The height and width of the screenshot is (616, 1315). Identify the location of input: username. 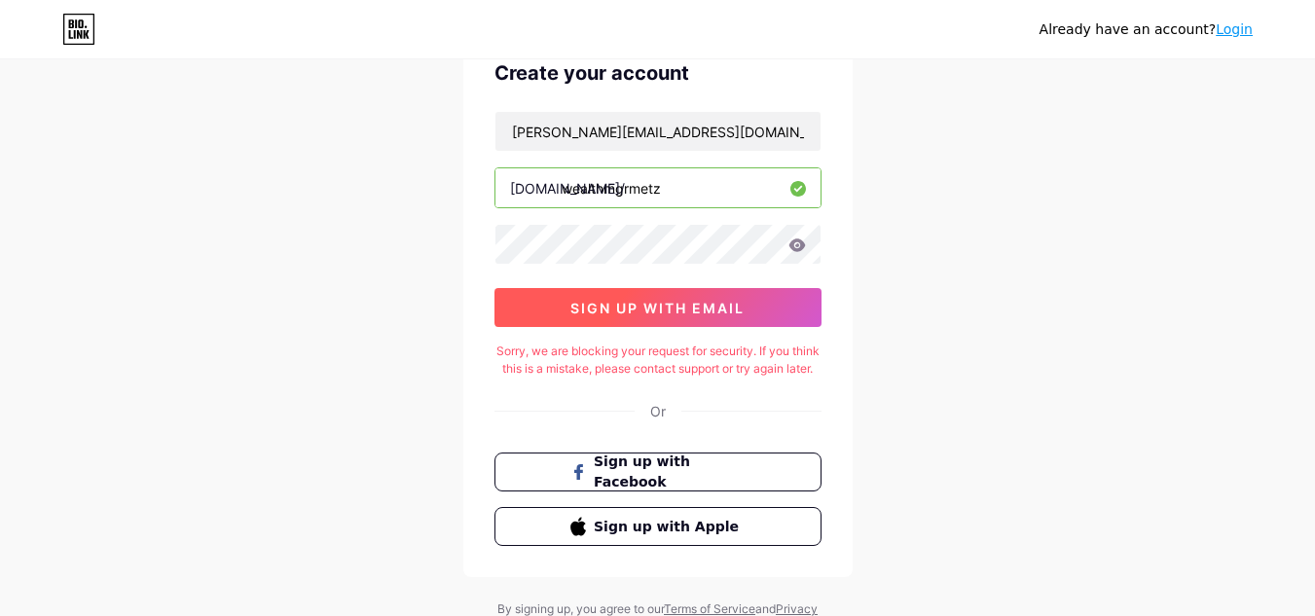
(658, 188).